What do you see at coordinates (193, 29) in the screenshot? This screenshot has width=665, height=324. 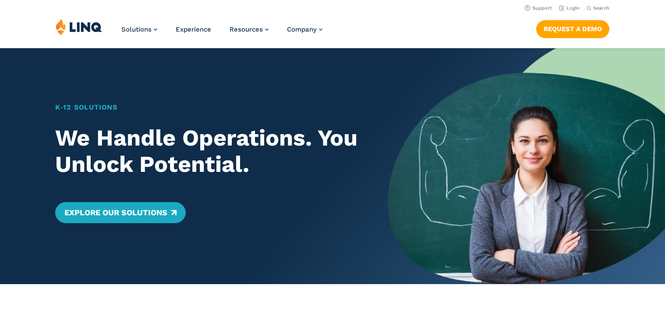 I see `span: Experience` at bounding box center [193, 29].